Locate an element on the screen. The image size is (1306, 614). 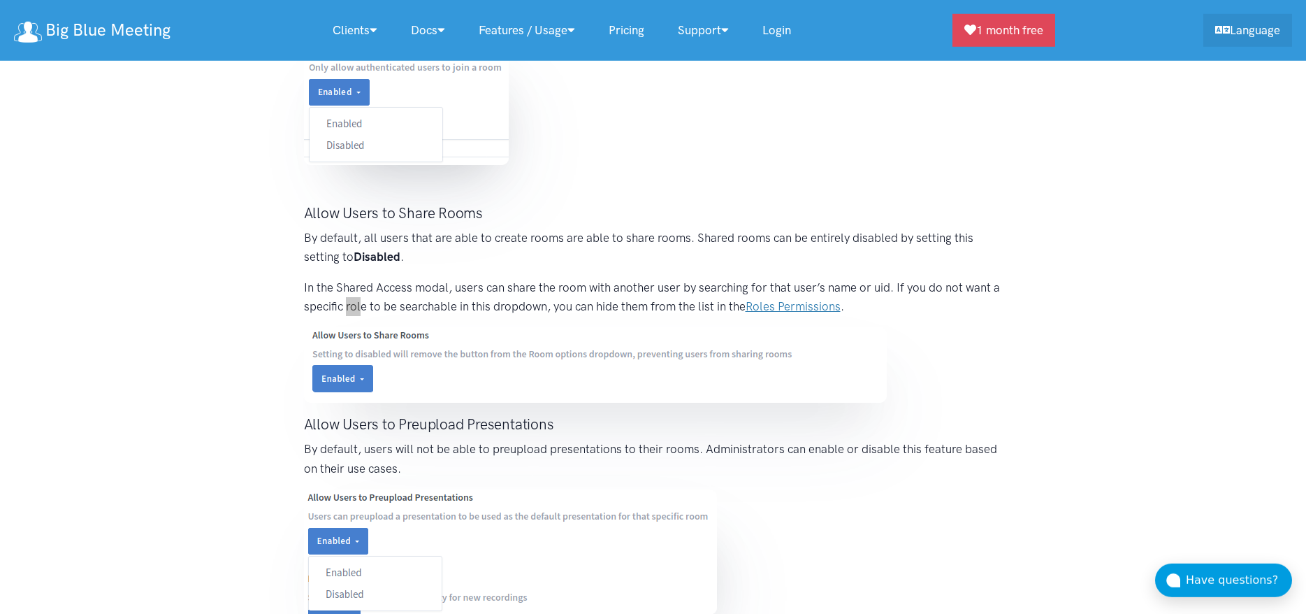
h3: Allow Users to Share Rooms is located at coordinates (654, 212).